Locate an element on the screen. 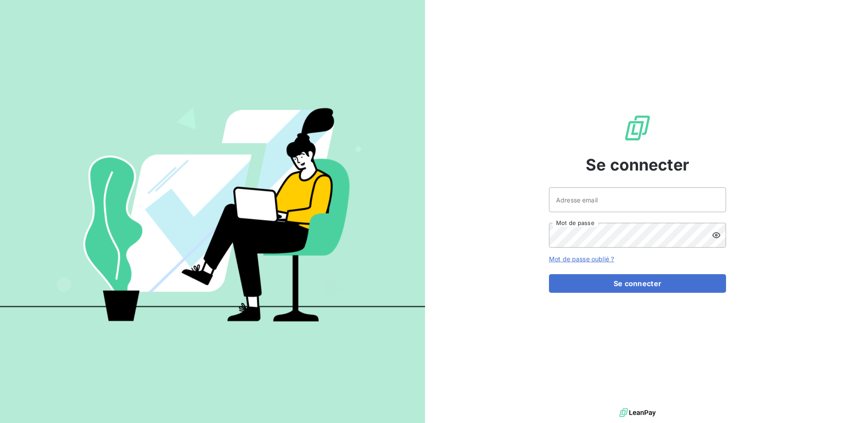 The width and height of the screenshot is (850, 423). button: Se connecter is located at coordinates (638, 283).